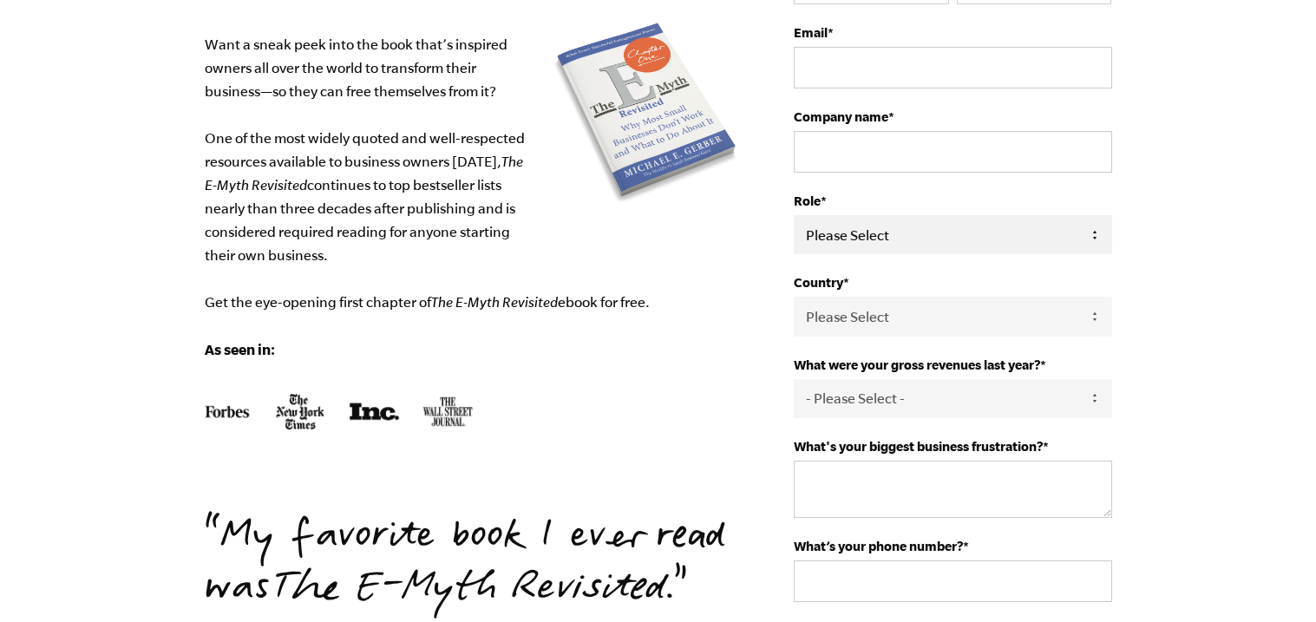 The width and height of the screenshot is (1316, 622). I want to click on img: E-Myth-Revisited-Book, so click(339, 411).